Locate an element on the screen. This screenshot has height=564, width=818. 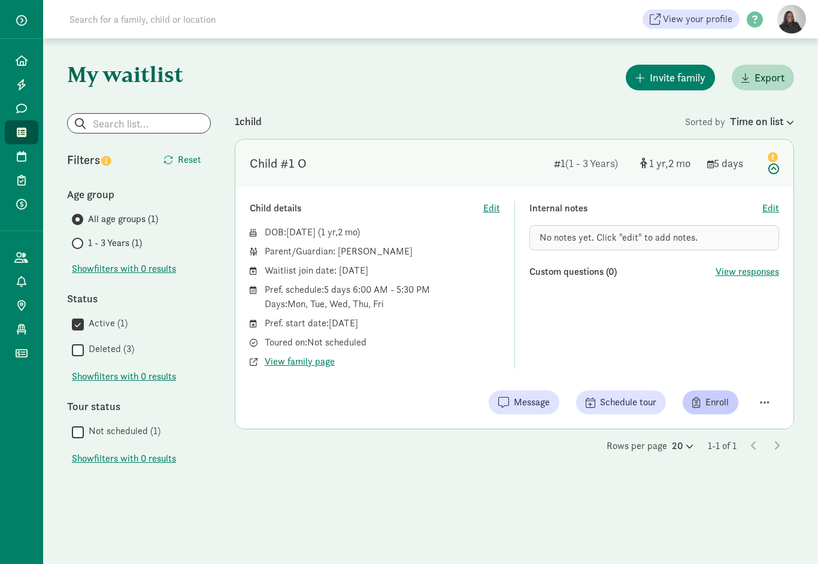
div: Pref. schedule: 5 days 6:00 AM - 5:30 PM Days: Mon, Tue, Wed, Thu, Fri is located at coordinates (382, 297).